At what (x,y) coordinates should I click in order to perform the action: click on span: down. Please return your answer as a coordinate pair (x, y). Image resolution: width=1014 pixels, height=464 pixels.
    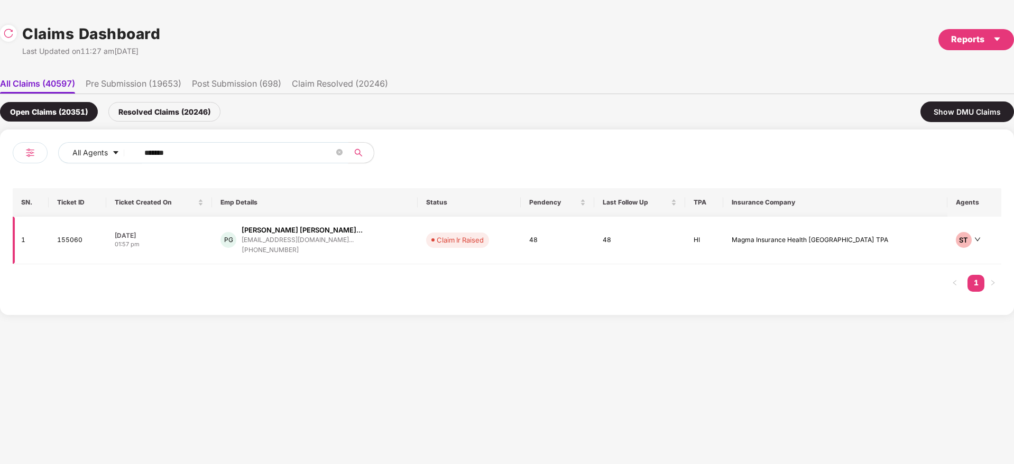
    Looking at the image, I should click on (977, 239).